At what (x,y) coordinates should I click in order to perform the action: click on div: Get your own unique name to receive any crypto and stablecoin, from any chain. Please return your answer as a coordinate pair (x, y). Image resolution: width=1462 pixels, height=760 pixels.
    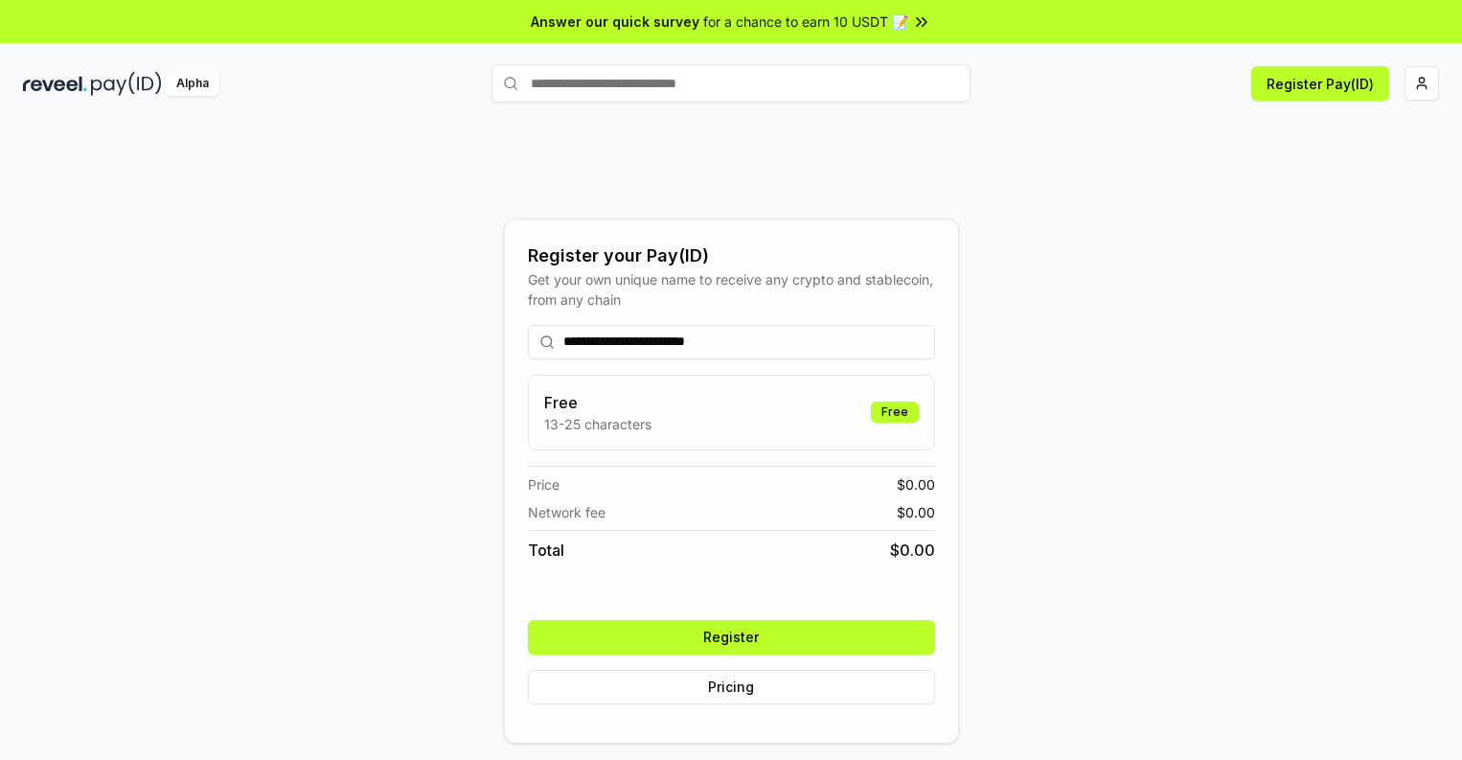
    Looking at the image, I should click on (731, 289).